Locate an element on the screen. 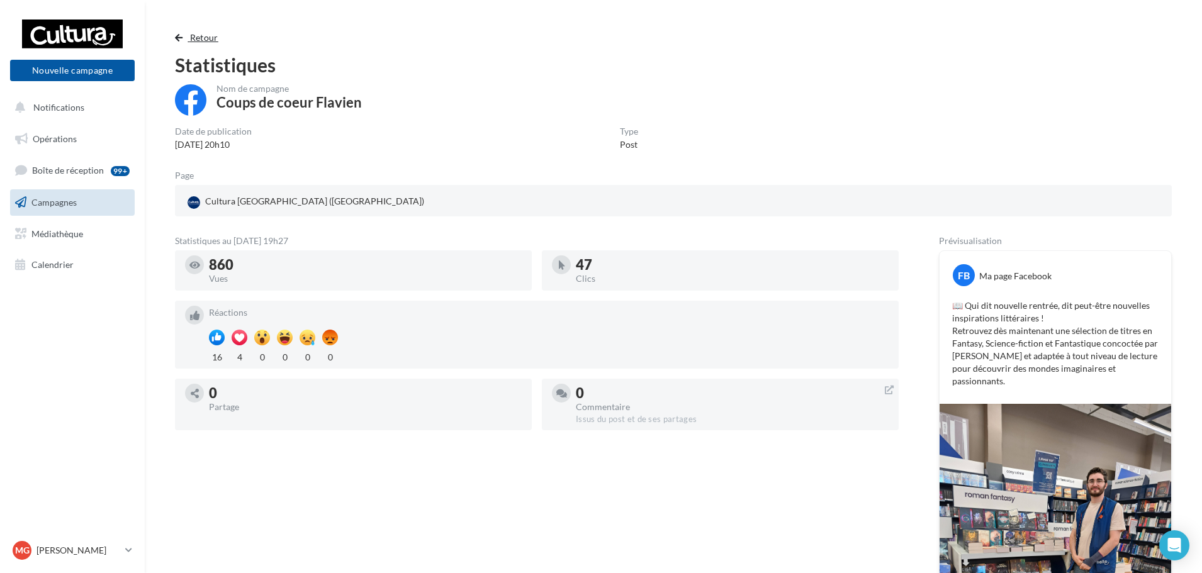 Image resolution: width=1202 pixels, height=573 pixels. div: Prévisualisation is located at coordinates (1055, 241).